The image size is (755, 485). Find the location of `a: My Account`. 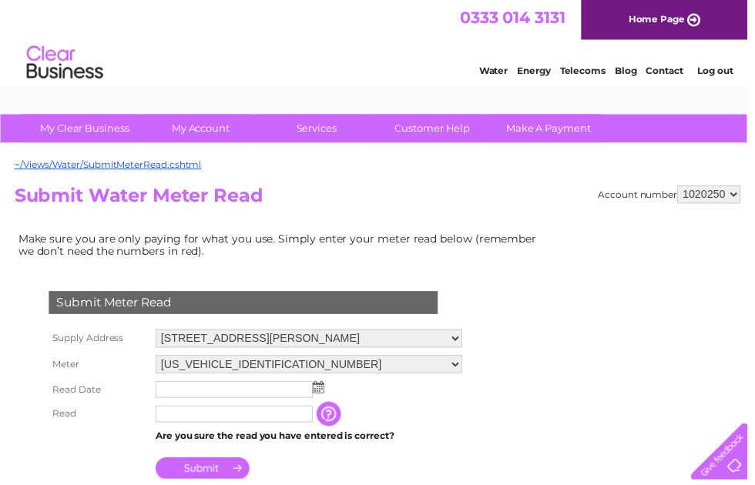

a: My Account is located at coordinates (203, 129).